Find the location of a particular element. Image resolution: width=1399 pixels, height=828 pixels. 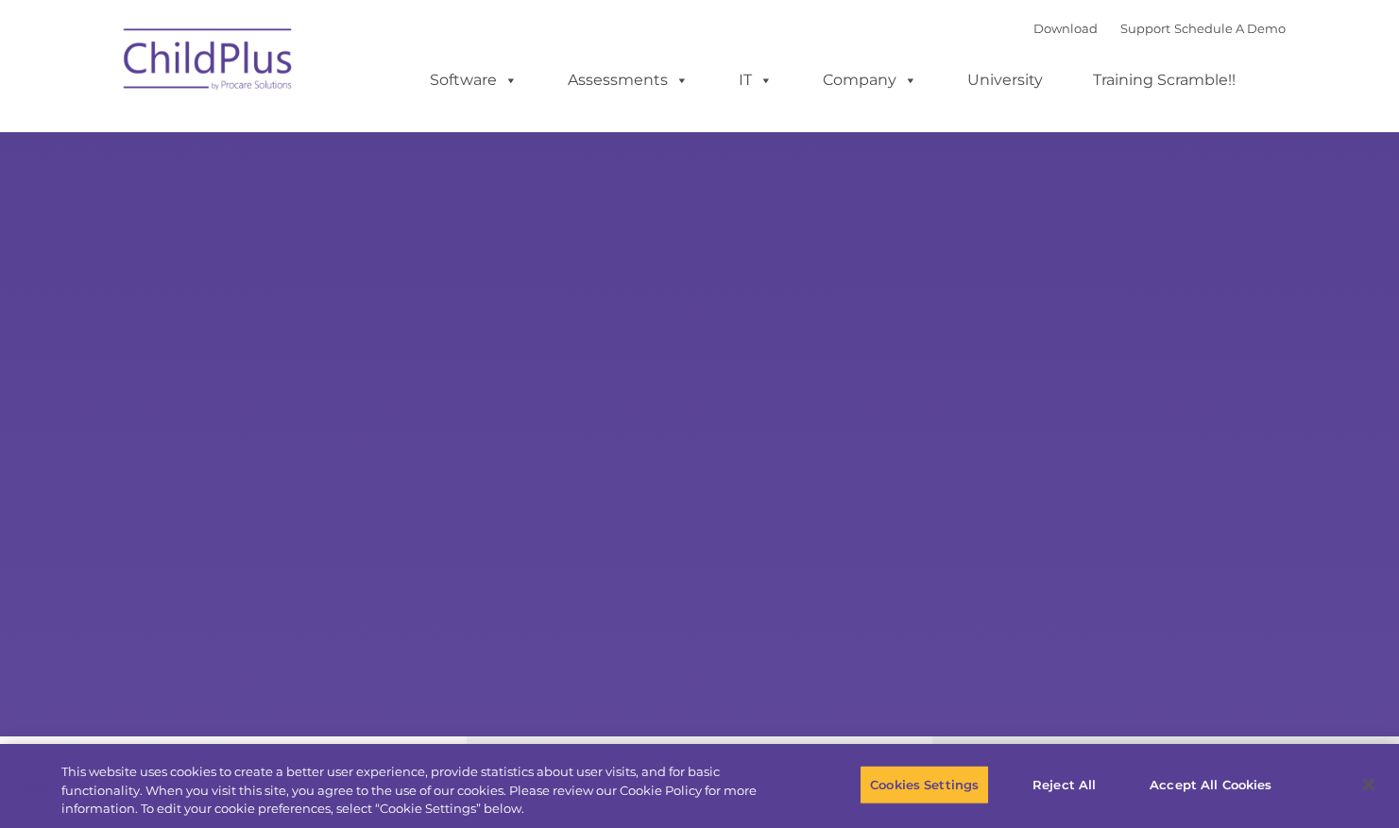

button: Cookies Settings is located at coordinates (924, 785).